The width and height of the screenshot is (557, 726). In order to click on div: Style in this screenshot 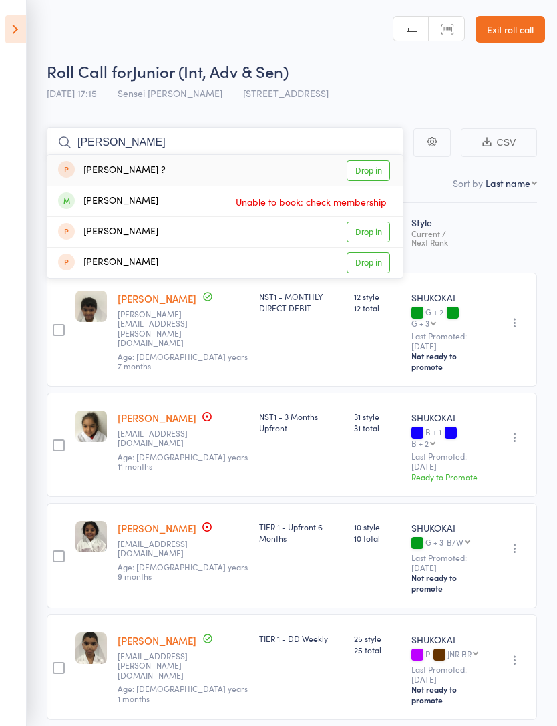, I will do `click(447, 238)`.